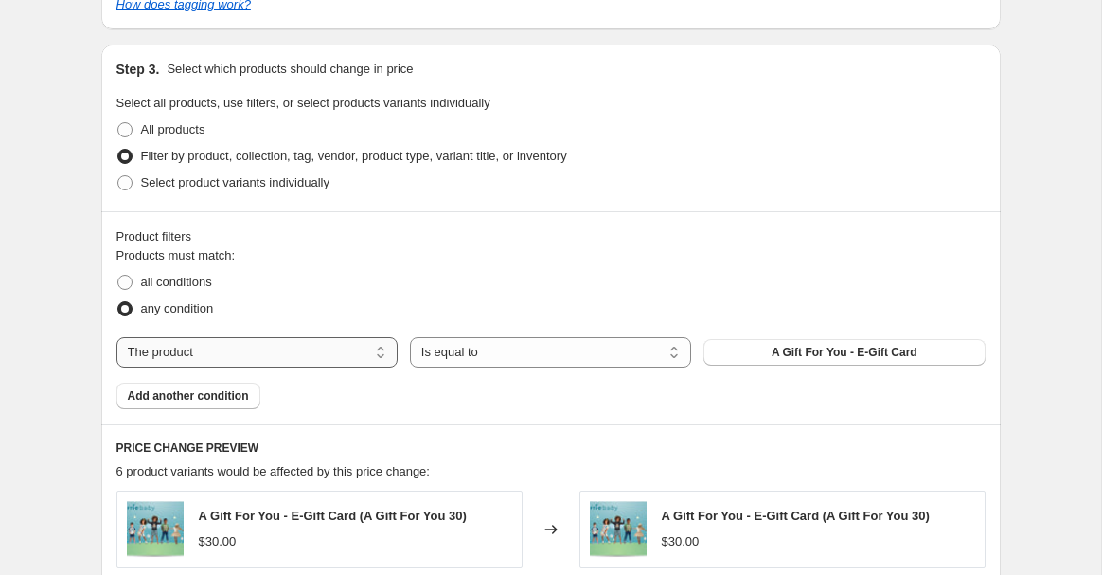 The width and height of the screenshot is (1102, 575). What do you see at coordinates (551, 237) in the screenshot?
I see `div: Product filters` at bounding box center [551, 237].